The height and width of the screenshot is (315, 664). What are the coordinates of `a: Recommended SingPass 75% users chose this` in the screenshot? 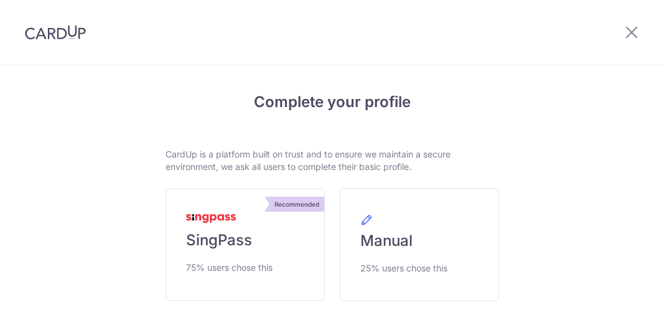 It's located at (245, 244).